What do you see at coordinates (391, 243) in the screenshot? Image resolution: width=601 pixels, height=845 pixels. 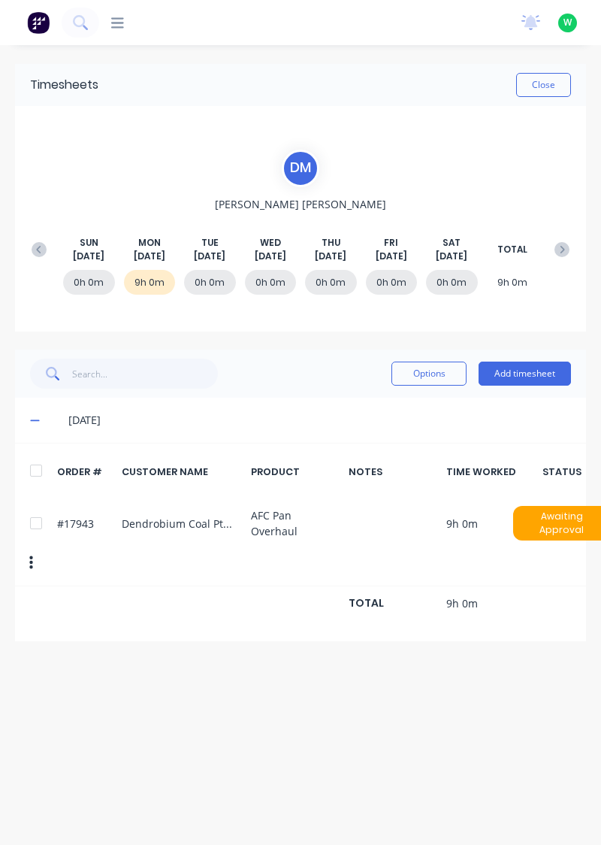 I see `span: FRI` at bounding box center [391, 243].